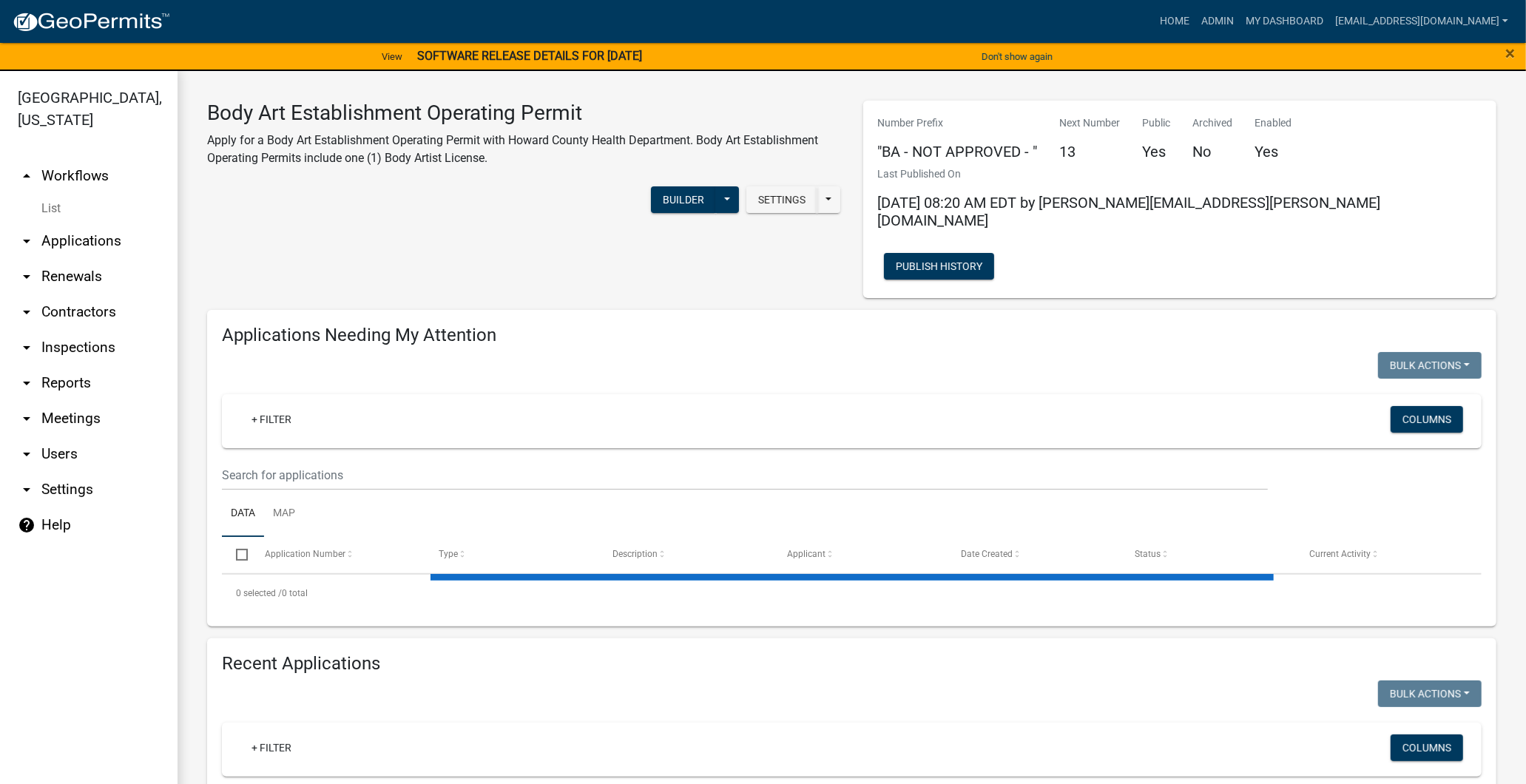 The width and height of the screenshot is (1526, 784). I want to click on a: View, so click(392, 57).